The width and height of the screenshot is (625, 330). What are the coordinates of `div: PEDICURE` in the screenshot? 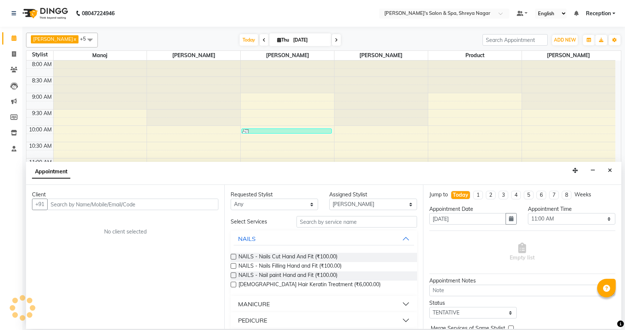 It's located at (252, 321).